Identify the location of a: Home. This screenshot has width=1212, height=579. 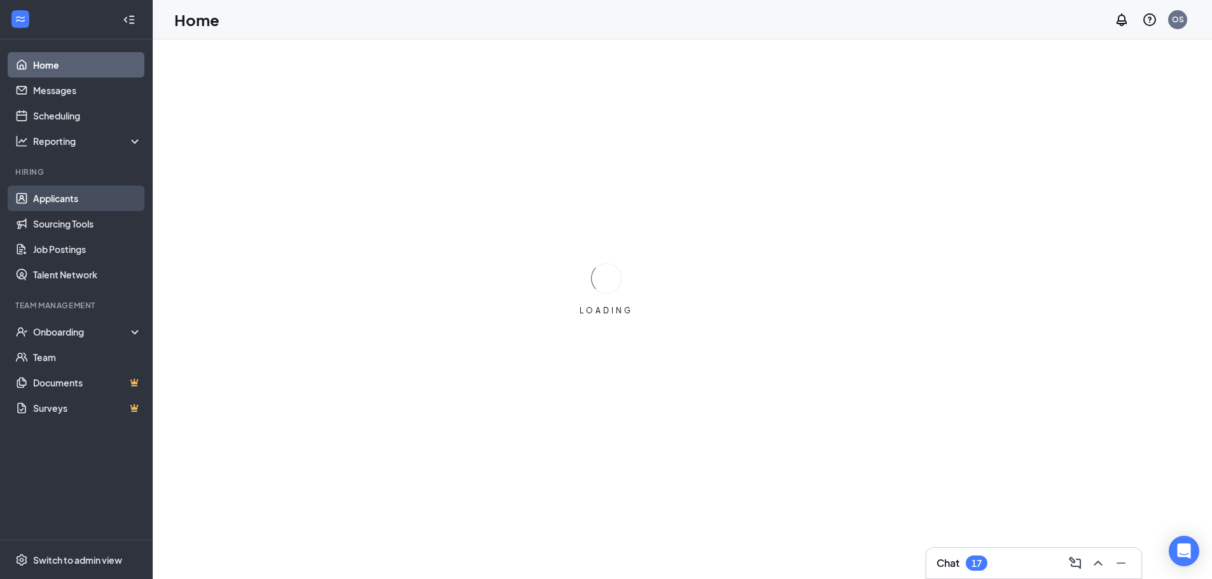
(87, 65).